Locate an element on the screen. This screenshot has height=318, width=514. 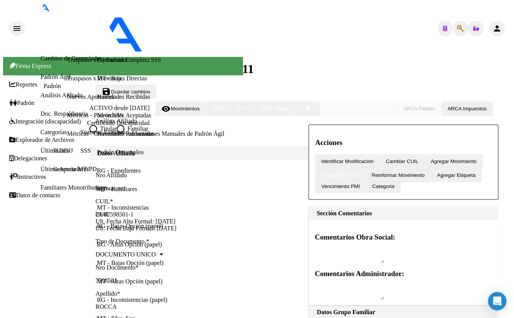
a: Padrón is located at coordinates (22, 103).